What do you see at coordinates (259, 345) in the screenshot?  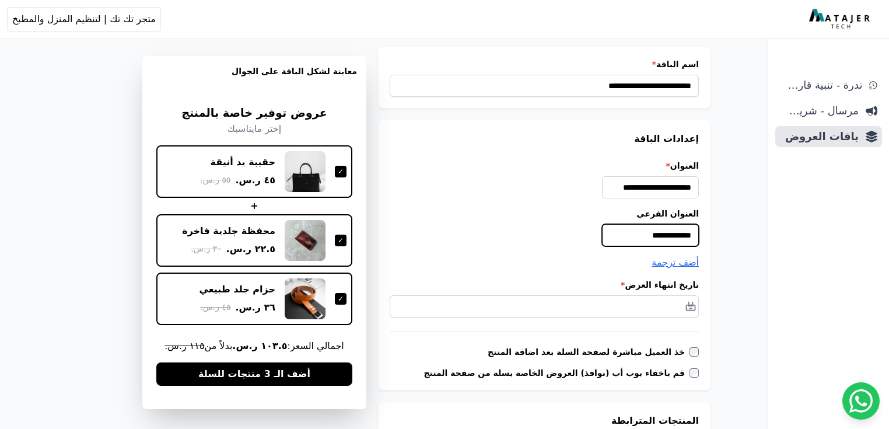 I see `b: ١٠٣.٥ ر.س.` at bounding box center [259, 345].